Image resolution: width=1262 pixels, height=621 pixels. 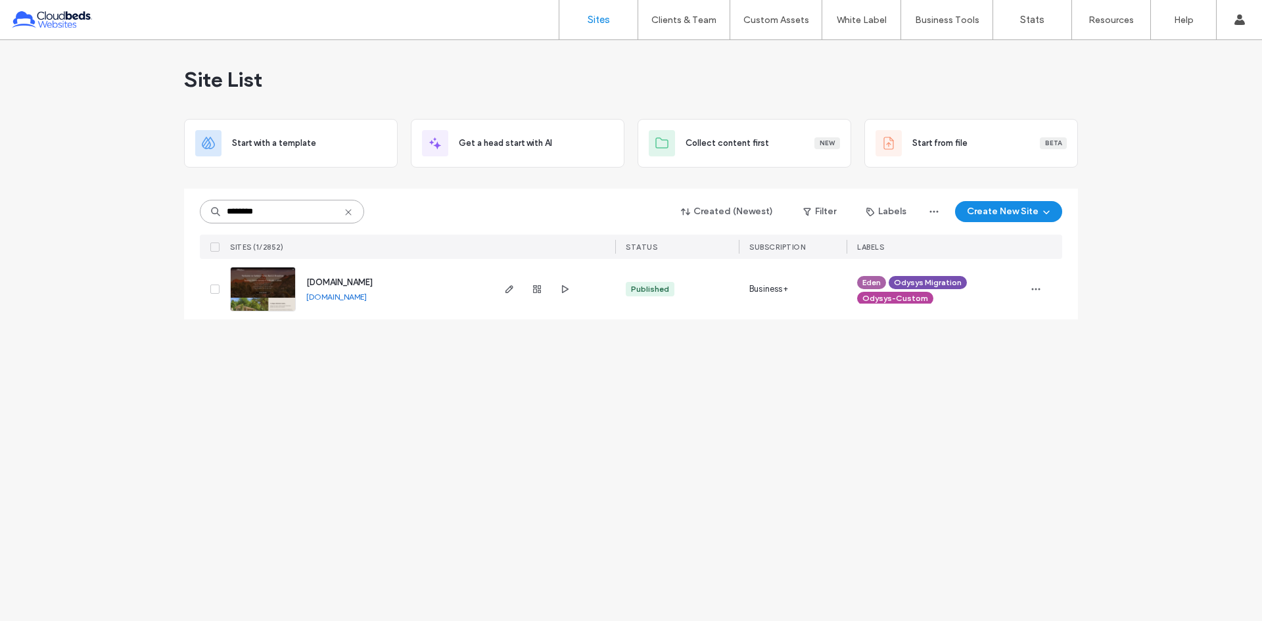 I want to click on label: Stats, so click(x=1032, y=20).